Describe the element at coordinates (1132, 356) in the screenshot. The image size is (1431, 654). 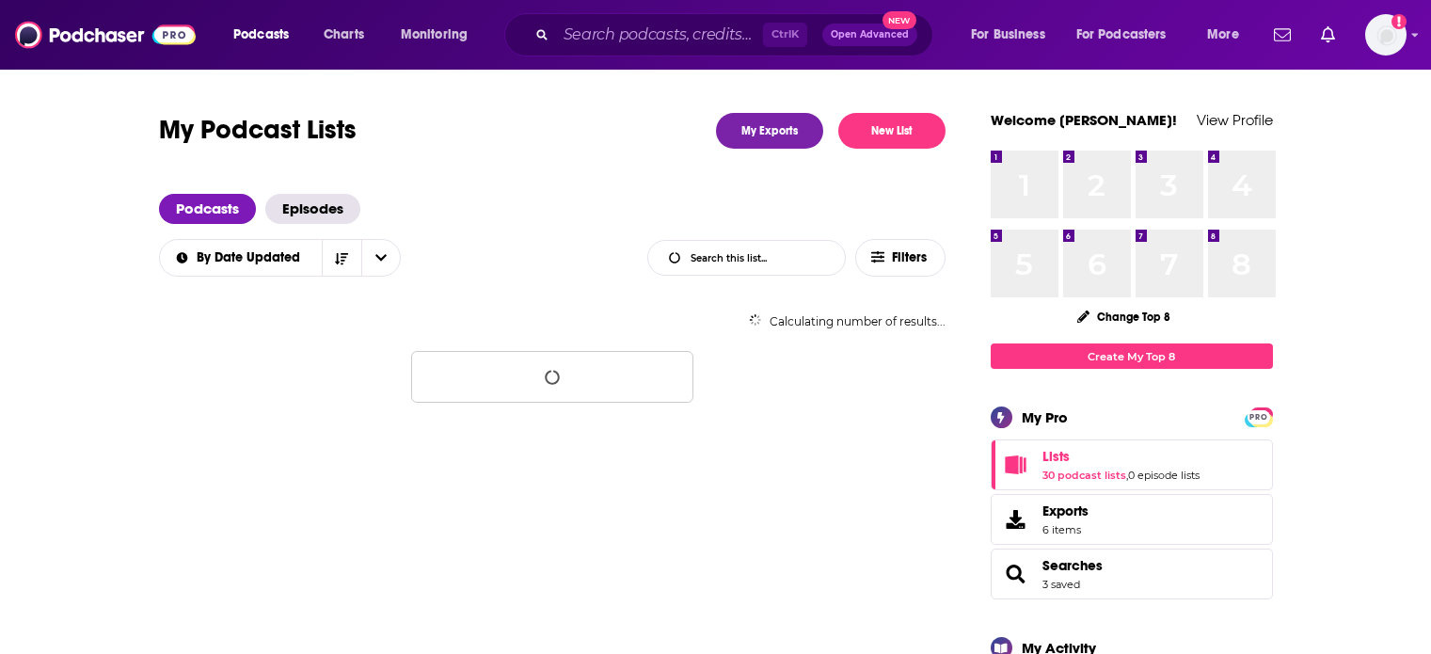
I see `a: Create My Top 8` at that location.